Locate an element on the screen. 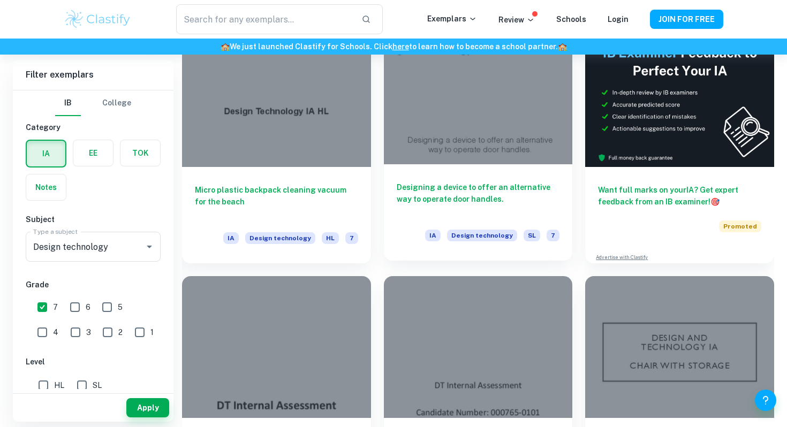 The image size is (787, 427). h6: Micro plastic backpack cleaning vacuum for the beach is located at coordinates (276, 202).